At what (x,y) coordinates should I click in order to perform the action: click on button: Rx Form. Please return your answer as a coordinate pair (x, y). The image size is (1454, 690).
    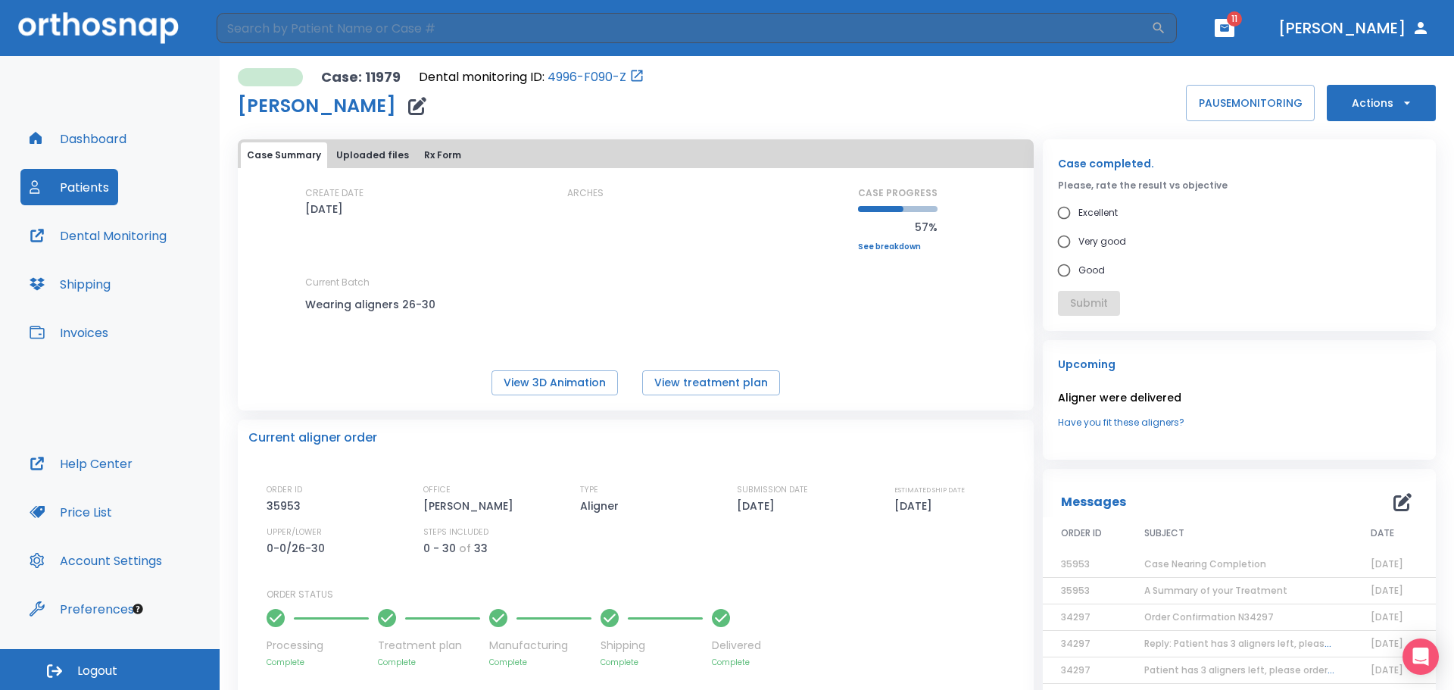
    Looking at the image, I should click on (442, 155).